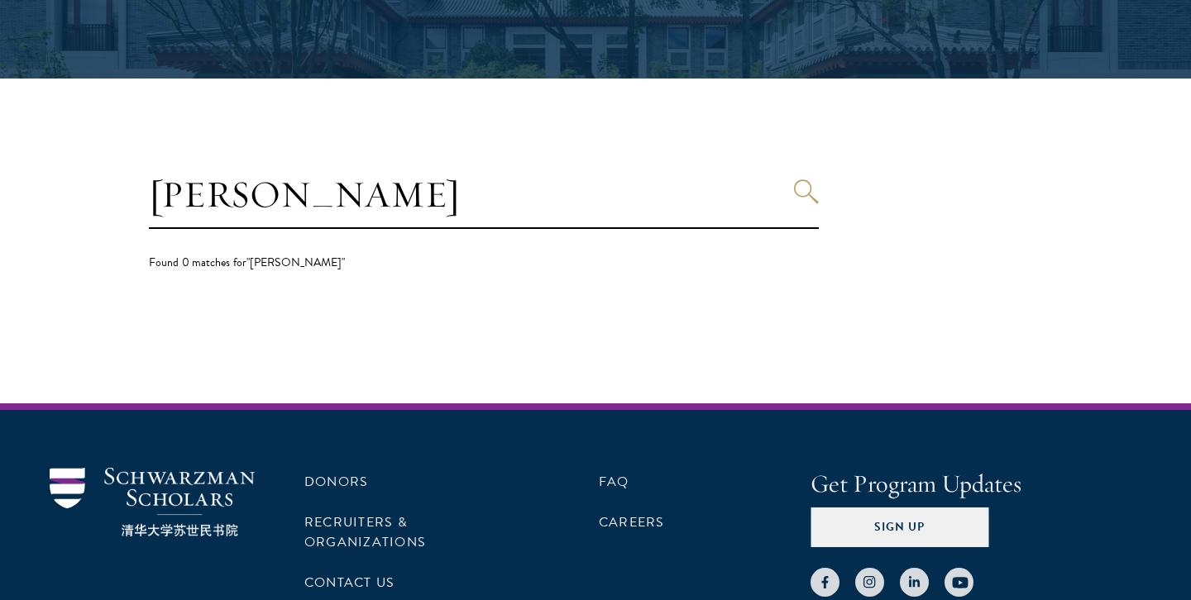 The image size is (1191, 600). I want to click on a: Donors, so click(336, 482).